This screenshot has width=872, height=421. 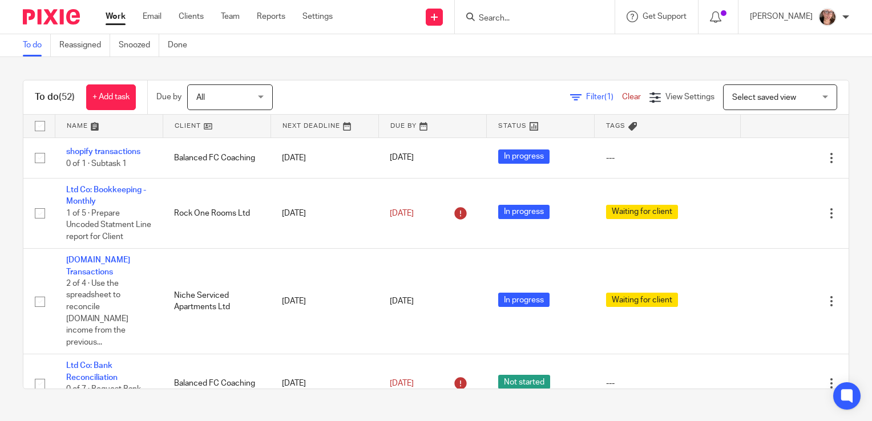 What do you see at coordinates (616, 126) in the screenshot?
I see `span: Tags` at bounding box center [616, 126].